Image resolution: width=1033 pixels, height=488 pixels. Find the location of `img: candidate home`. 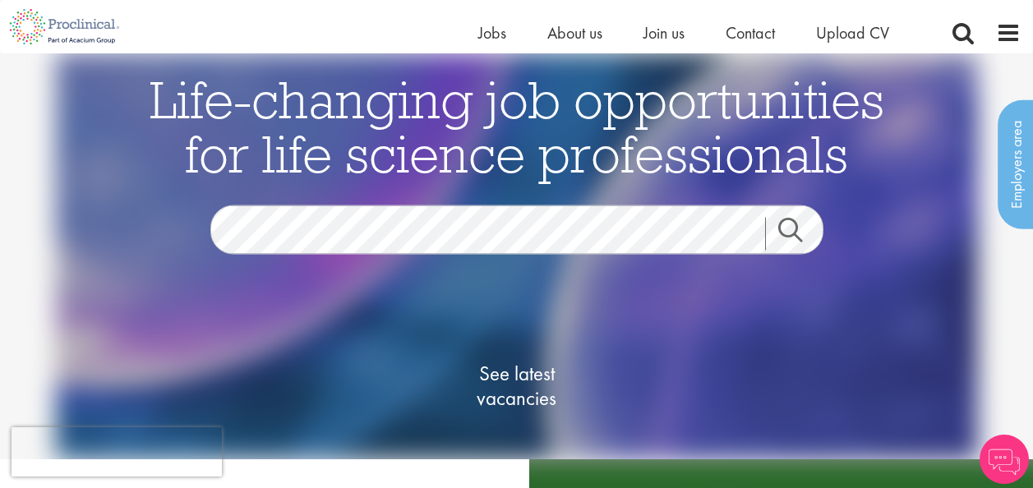

img: candidate home is located at coordinates (516, 256).